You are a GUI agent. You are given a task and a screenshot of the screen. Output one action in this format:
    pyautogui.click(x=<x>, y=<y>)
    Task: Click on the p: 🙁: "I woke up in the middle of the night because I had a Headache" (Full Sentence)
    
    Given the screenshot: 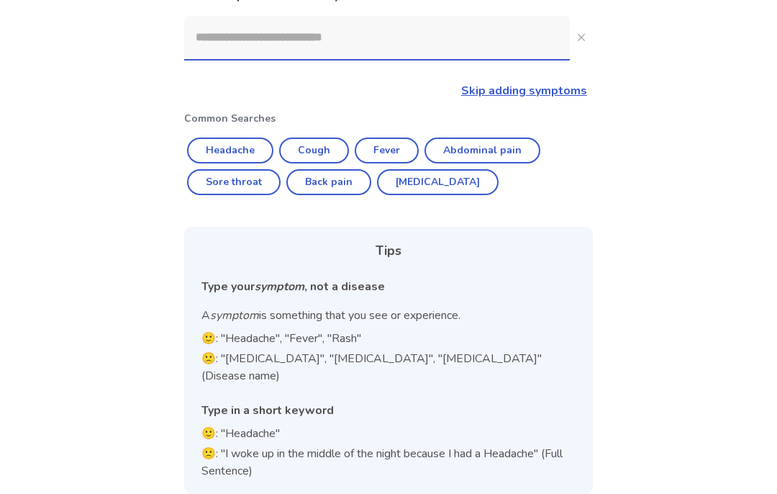 What is the action you would take?
    pyautogui.click(x=389, y=462)
    